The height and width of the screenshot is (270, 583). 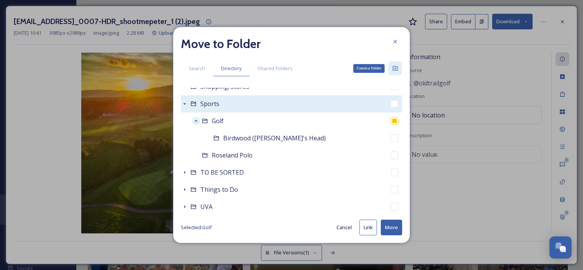 What do you see at coordinates (197, 68) in the screenshot?
I see `span: Search` at bounding box center [197, 68].